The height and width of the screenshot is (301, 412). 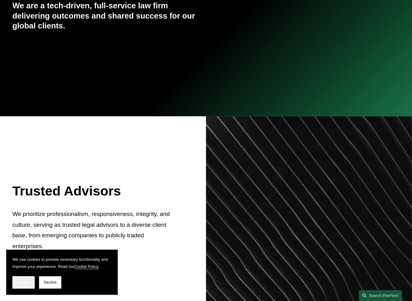 I want to click on p: We prioritize professionalism, responsiveness, integrity, and culture, serving as trusted legal a..., so click(x=93, y=230).